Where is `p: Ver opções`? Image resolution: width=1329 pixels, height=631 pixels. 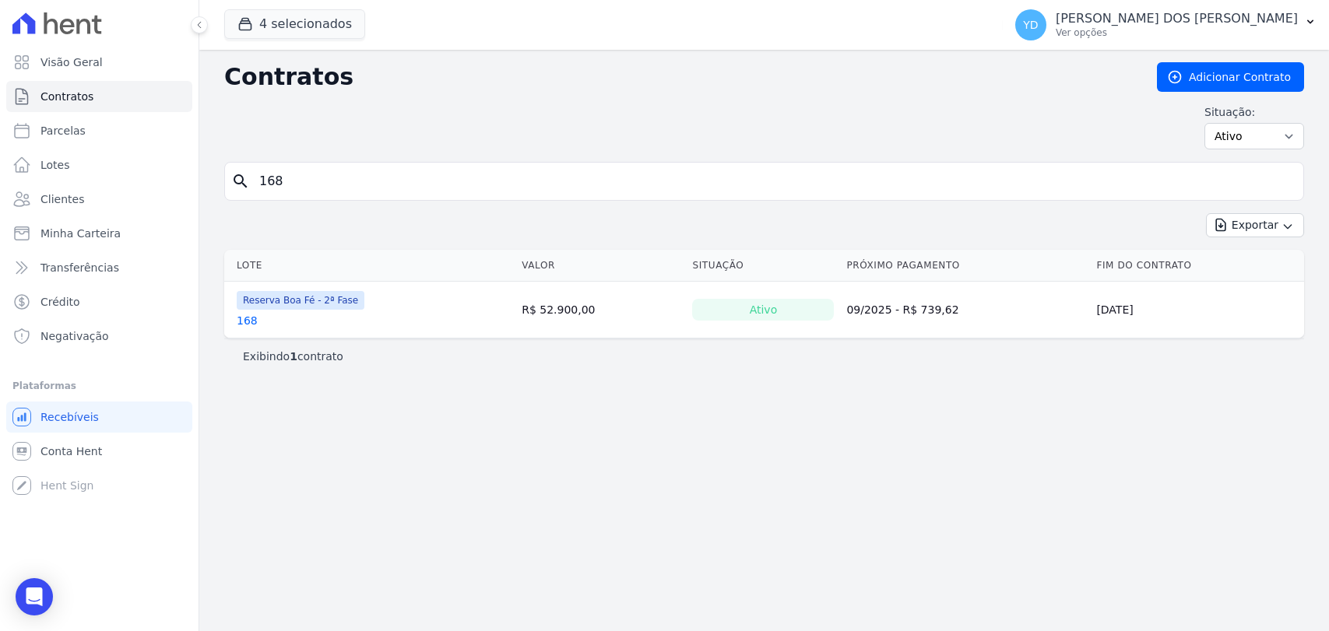
p: Ver opções is located at coordinates (1176, 33).